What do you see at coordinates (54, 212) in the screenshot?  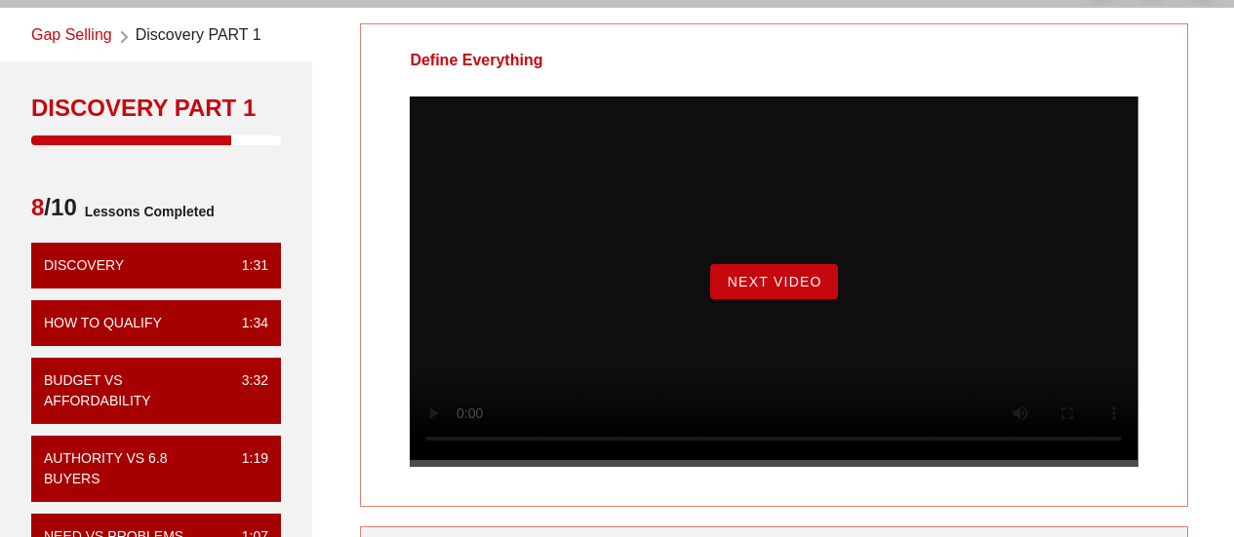 I see `span: /10` at bounding box center [54, 212].